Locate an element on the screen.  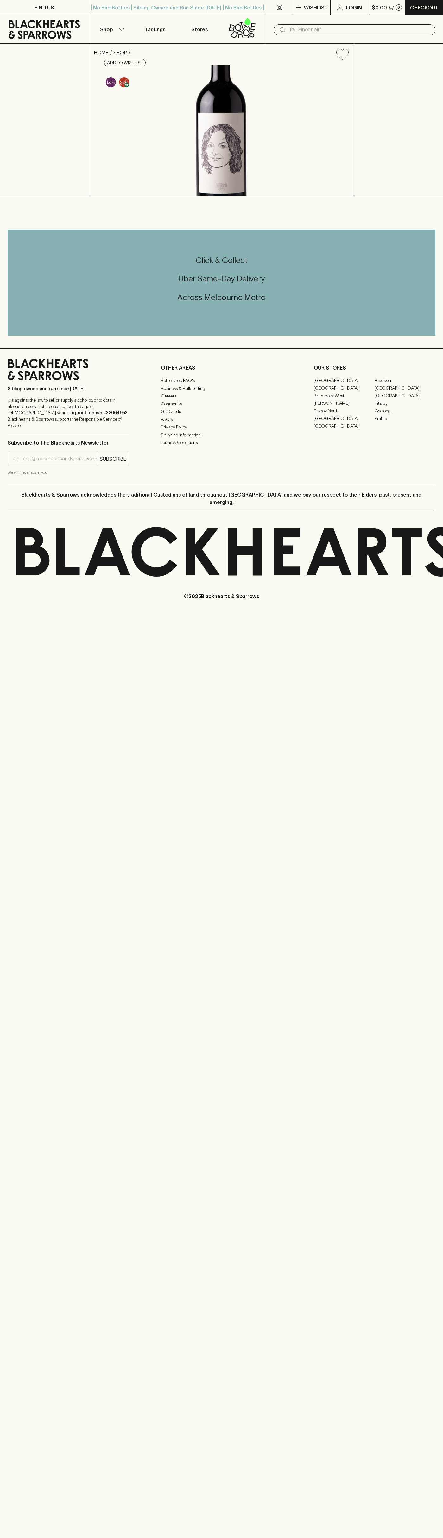
h5: Uber Same-Day Delivery is located at coordinates (221, 279).